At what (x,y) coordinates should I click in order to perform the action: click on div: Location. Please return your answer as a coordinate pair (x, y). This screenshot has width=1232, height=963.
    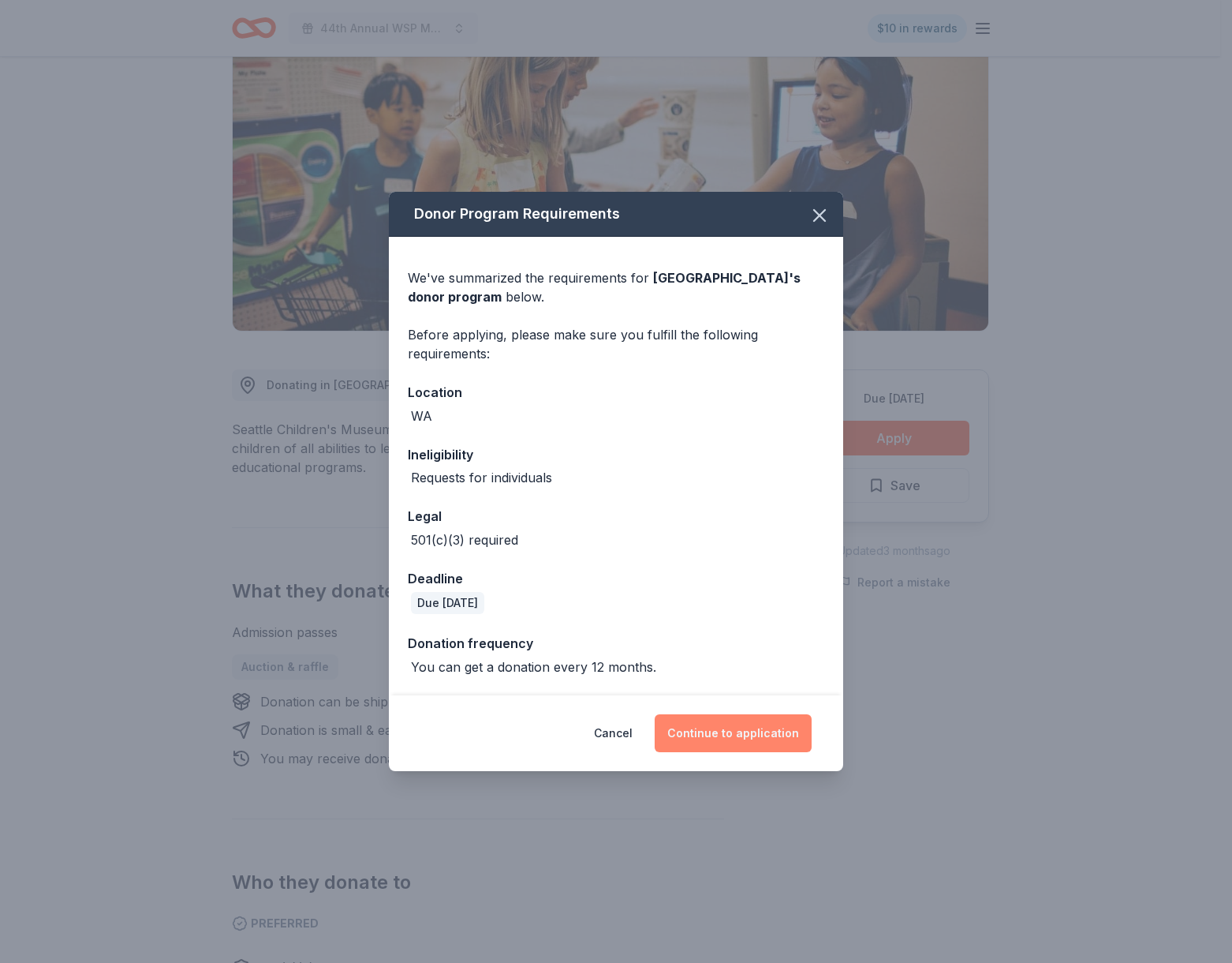
    Looking at the image, I should click on (616, 392).